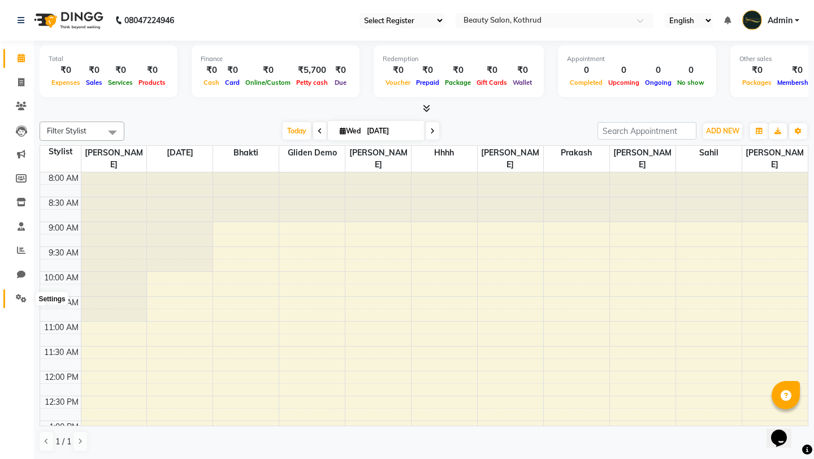 This screenshot has width=814, height=459. What do you see at coordinates (492, 82) in the screenshot?
I see `span: Gift Cards` at bounding box center [492, 82].